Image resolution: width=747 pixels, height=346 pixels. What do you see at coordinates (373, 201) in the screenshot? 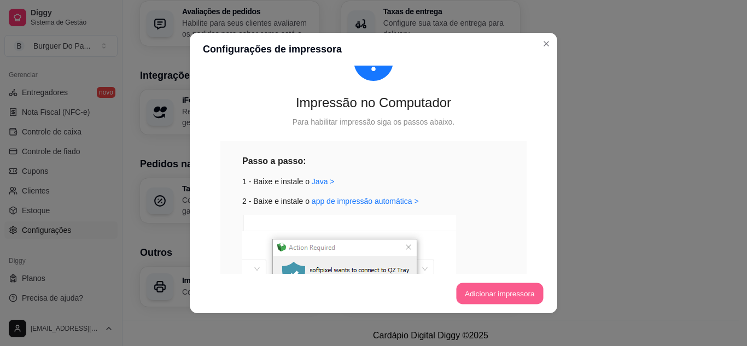
I see `div: 2 - Baixe e instale o` at bounding box center [373, 201].